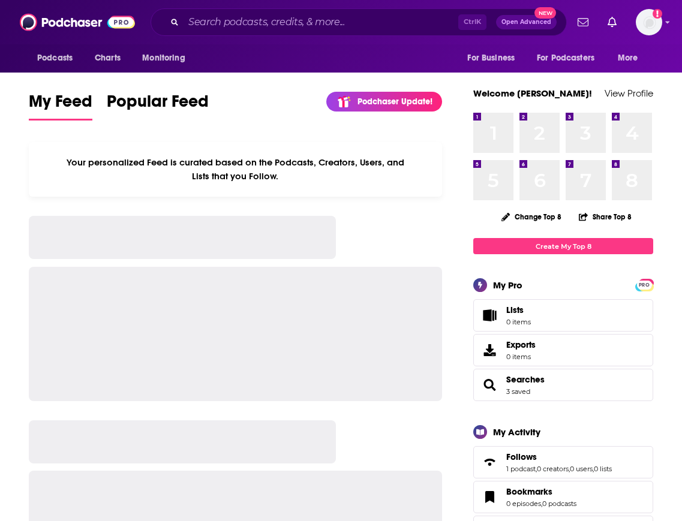 The image size is (682, 521). What do you see at coordinates (77, 22) in the screenshot?
I see `img: Podchaser - Follow, Share and Rate Podcasts` at bounding box center [77, 22].